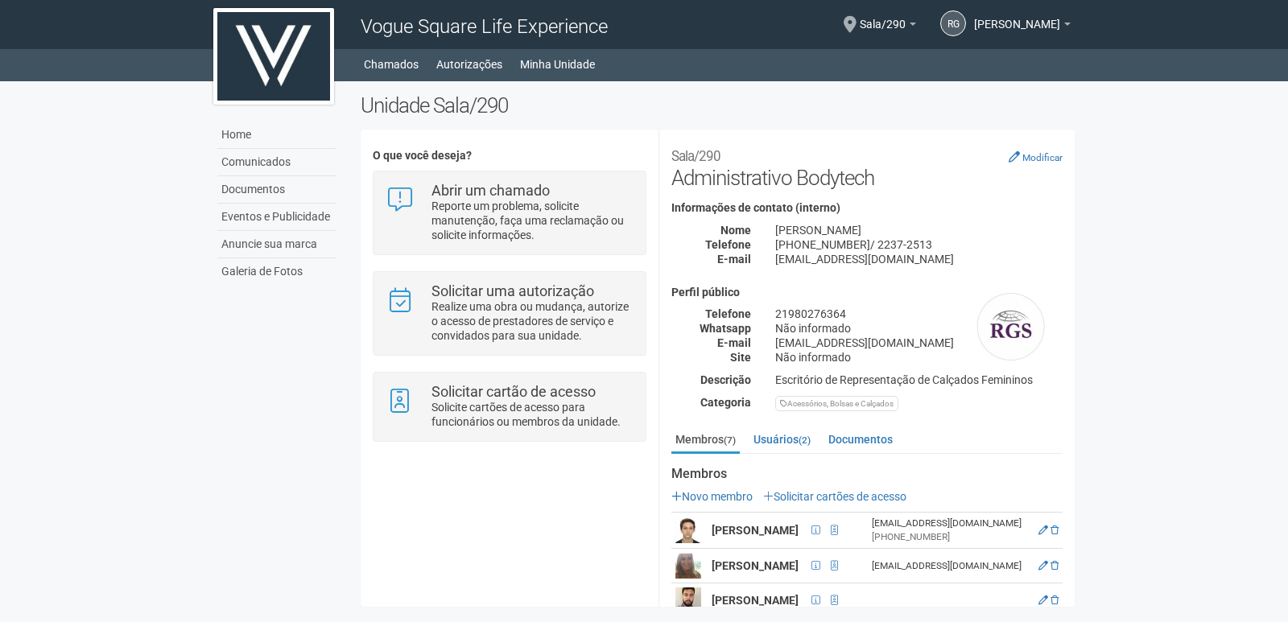 This screenshot has height=622, width=1288. What do you see at coordinates (513, 291) in the screenshot?
I see `strong: Solicitar uma autorização` at bounding box center [513, 291].